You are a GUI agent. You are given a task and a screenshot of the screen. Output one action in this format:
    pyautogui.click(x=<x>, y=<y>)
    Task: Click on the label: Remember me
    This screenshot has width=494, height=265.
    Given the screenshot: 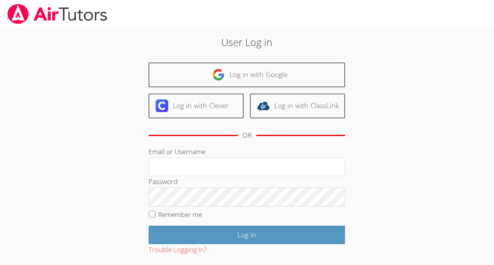 What is the action you would take?
    pyautogui.click(x=180, y=214)
    